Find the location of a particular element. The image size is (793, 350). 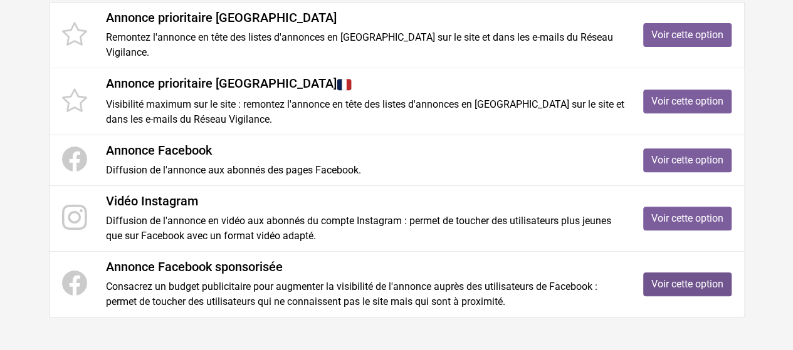

p: Diffusion de l'annonce en vidéo aux abonnés du compte Instagram : permet de toucher des utilisate... is located at coordinates (365, 229).